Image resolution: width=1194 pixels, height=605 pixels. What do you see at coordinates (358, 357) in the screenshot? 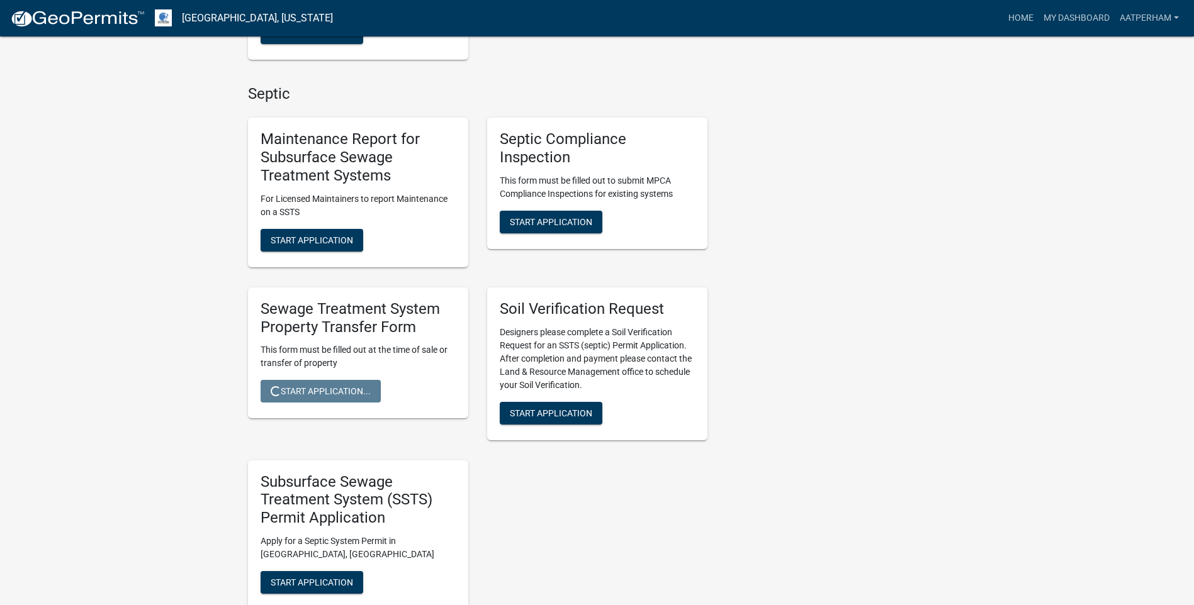
I see `p: This form must be filled out at the time of sale or transfer of property` at bounding box center [358, 357].